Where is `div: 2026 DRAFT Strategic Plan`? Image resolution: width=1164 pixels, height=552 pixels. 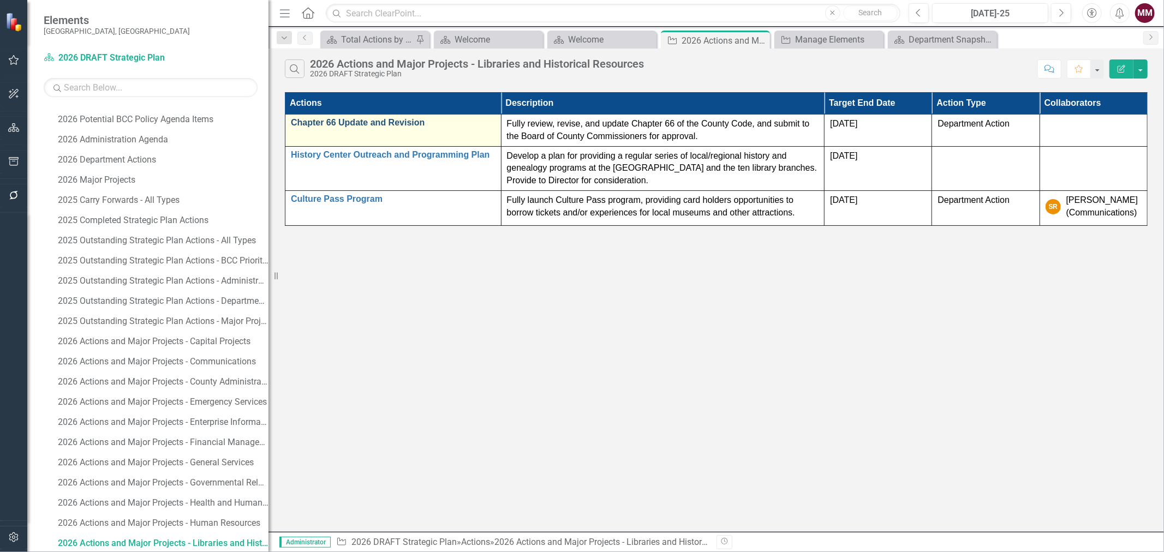 div: 2026 DRAFT Strategic Plan is located at coordinates (477, 74).